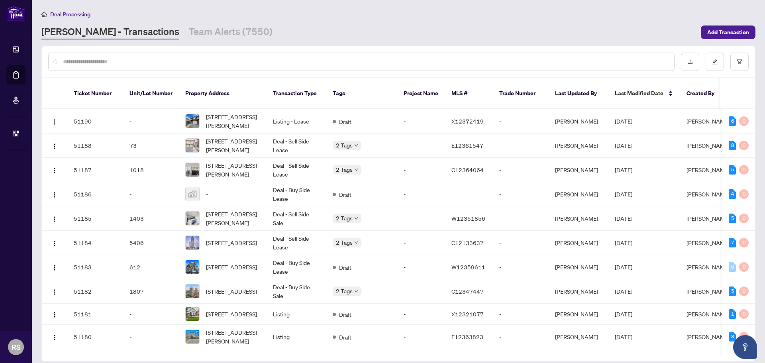  What do you see at coordinates (732, 194) in the screenshot?
I see `div: 4` at bounding box center [732, 194].